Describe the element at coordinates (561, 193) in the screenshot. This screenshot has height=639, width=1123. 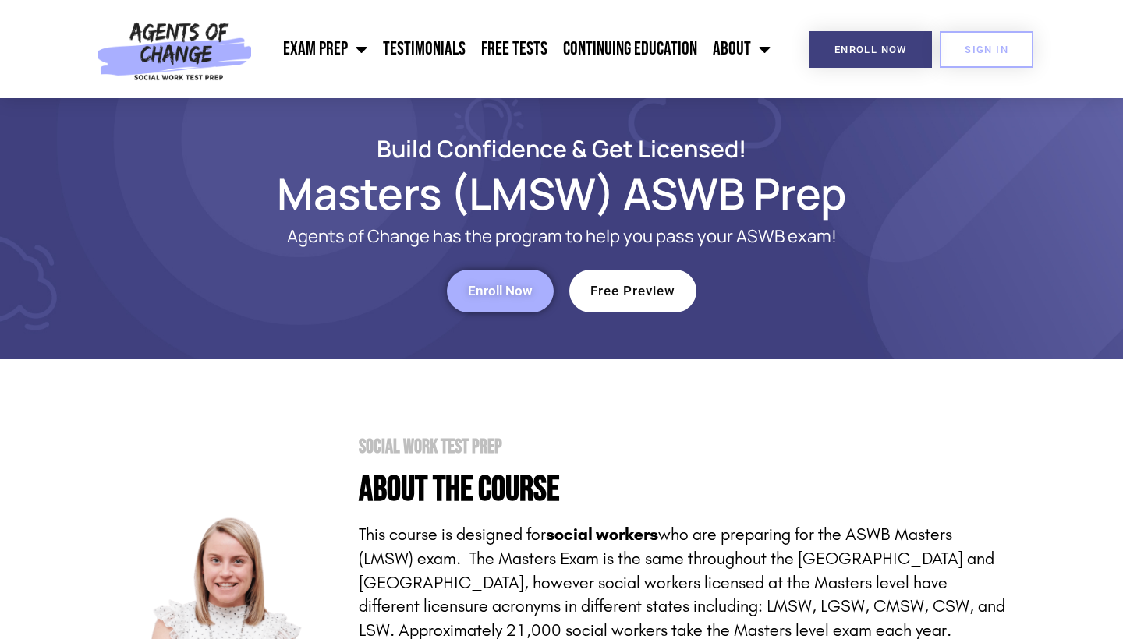
I see `h1: Masters (LMSW) ASWB Prep` at that location.